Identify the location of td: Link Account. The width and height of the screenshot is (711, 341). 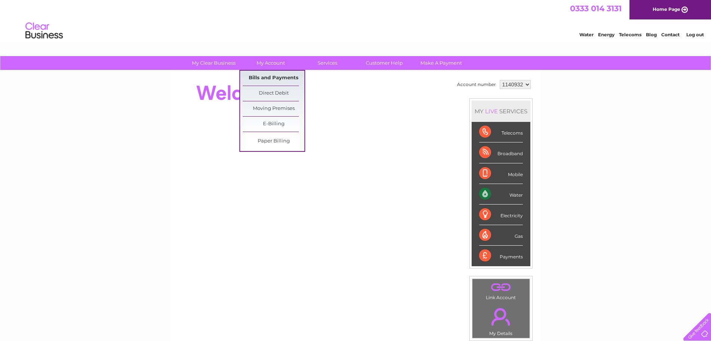
(501, 290).